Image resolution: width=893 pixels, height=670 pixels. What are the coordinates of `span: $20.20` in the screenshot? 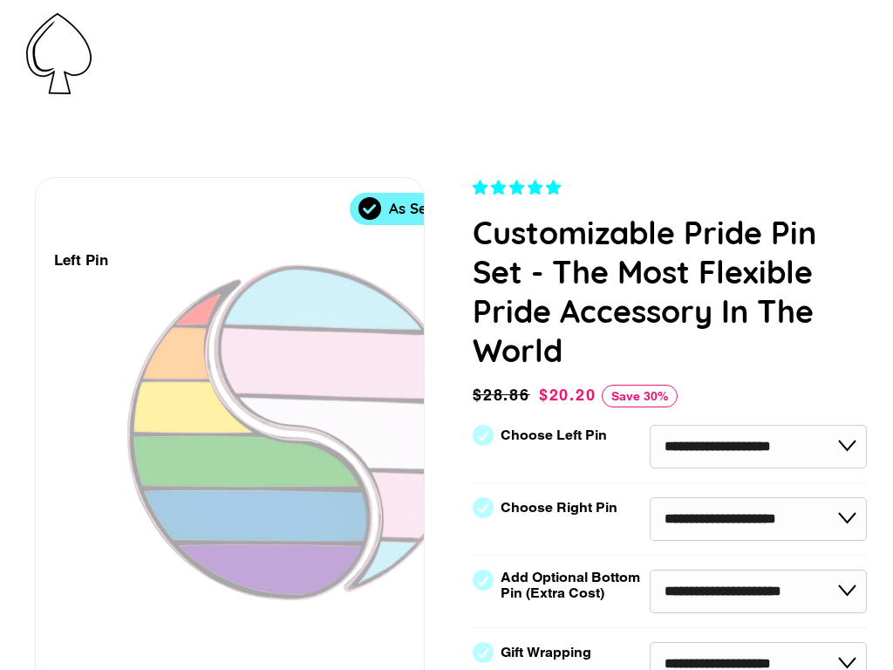 It's located at (568, 394).